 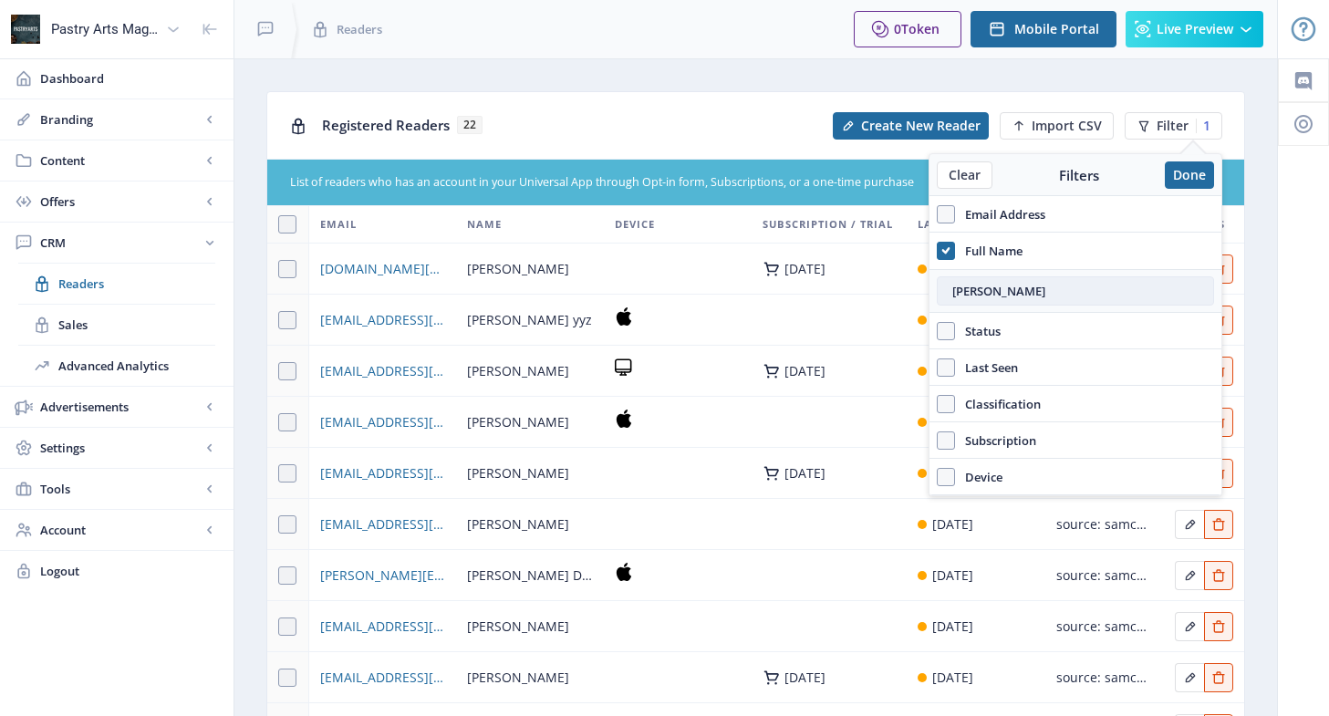 I want to click on span: Advanced Analytics, so click(x=137, y=366).